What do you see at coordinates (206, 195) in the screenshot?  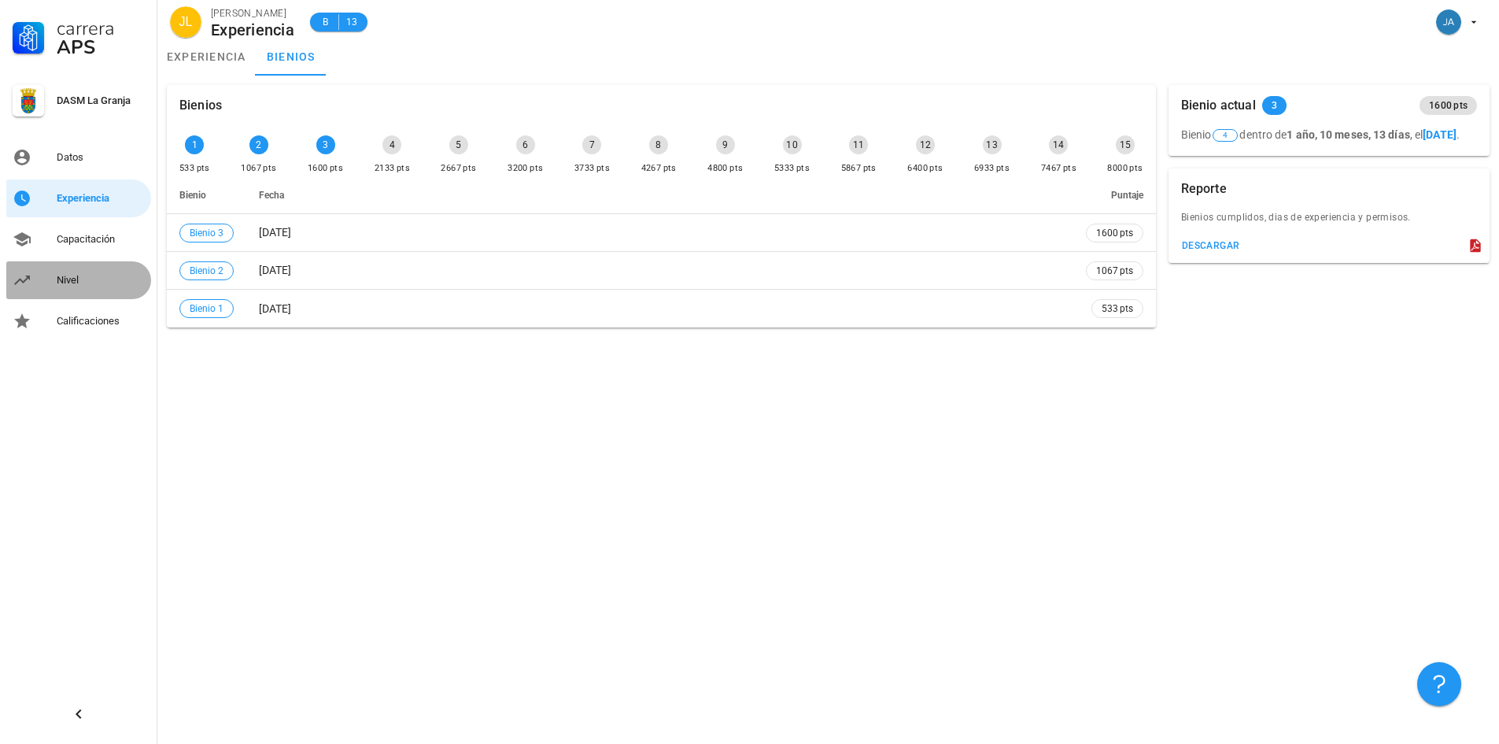 I see `th: Bienio` at bounding box center [206, 195].